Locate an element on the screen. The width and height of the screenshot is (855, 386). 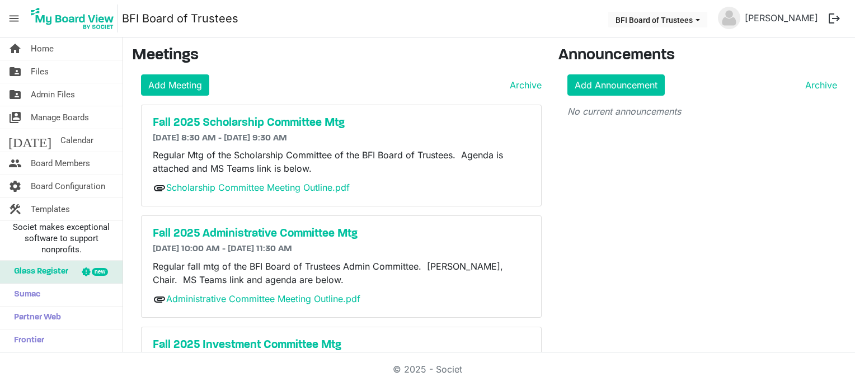
a: Scholarship Committee Meeting Outline.pdf is located at coordinates (258, 188).